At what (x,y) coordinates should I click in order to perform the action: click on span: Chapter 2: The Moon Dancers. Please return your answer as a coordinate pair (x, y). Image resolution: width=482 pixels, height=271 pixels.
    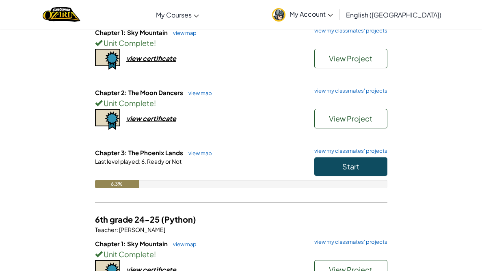
    Looking at the image, I should click on (140, 92).